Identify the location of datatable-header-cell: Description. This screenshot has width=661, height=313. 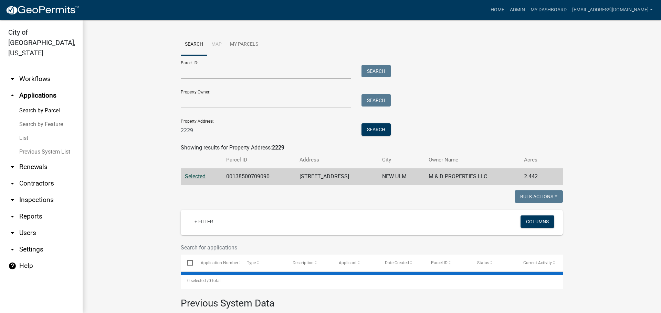
(309, 263).